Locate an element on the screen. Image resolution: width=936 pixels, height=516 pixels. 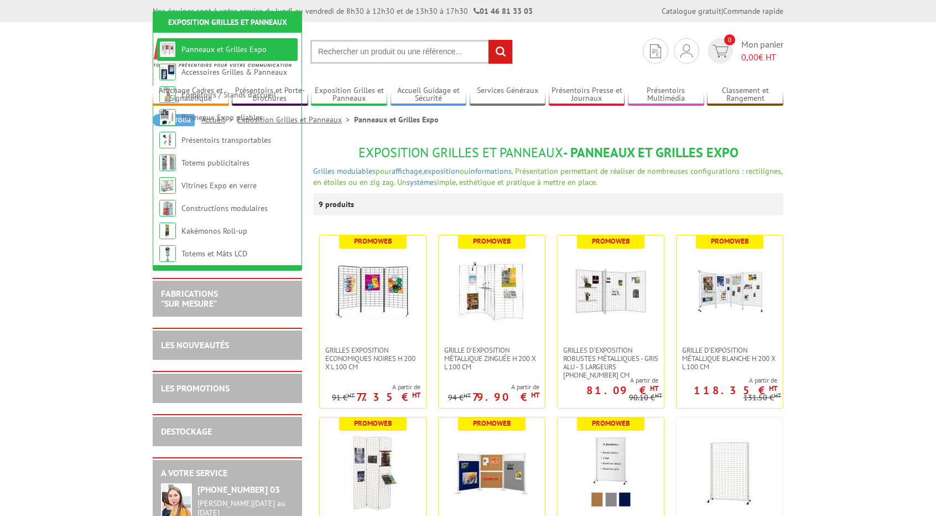
a: Présentoirs transportables is located at coordinates (226, 140).